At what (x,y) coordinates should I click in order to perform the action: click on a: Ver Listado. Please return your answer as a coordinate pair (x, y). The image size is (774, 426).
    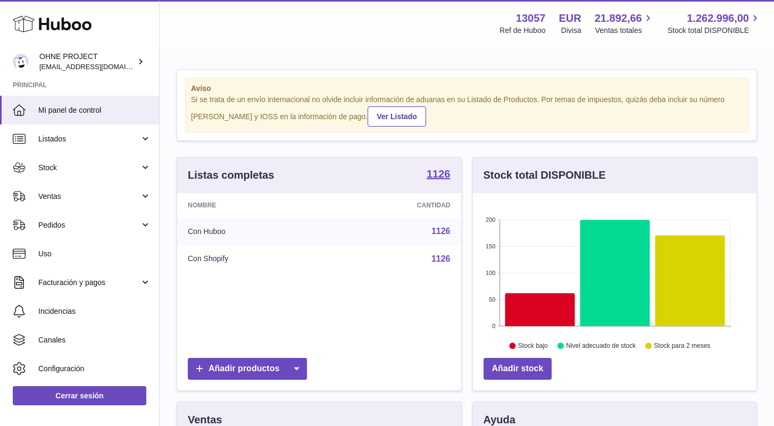
    Looking at the image, I should click on (396, 116).